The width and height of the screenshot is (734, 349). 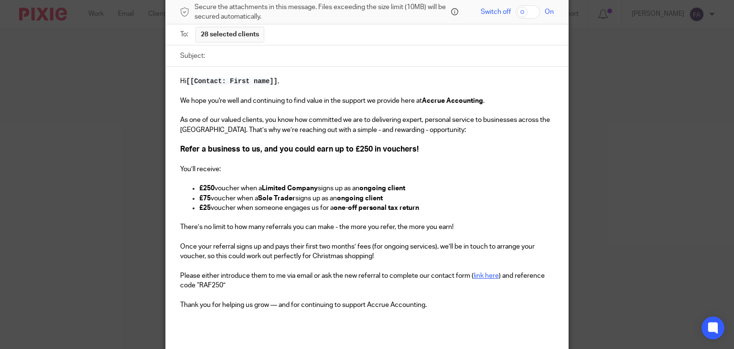 What do you see at coordinates (205, 208) in the screenshot?
I see `span: £25` at bounding box center [205, 208].